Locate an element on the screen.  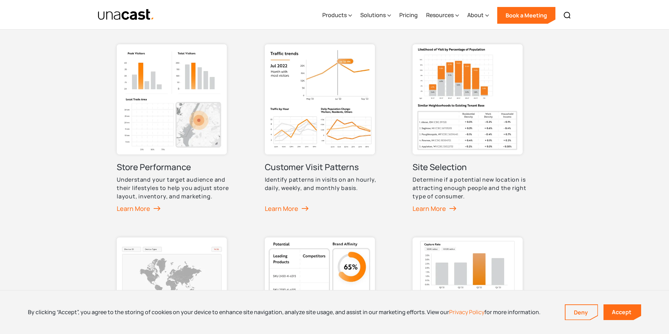
img: illustration with Likelihood of Visit by Percentage of Population and Similar Neighborhoods to Ex... is located at coordinates (468, 99).